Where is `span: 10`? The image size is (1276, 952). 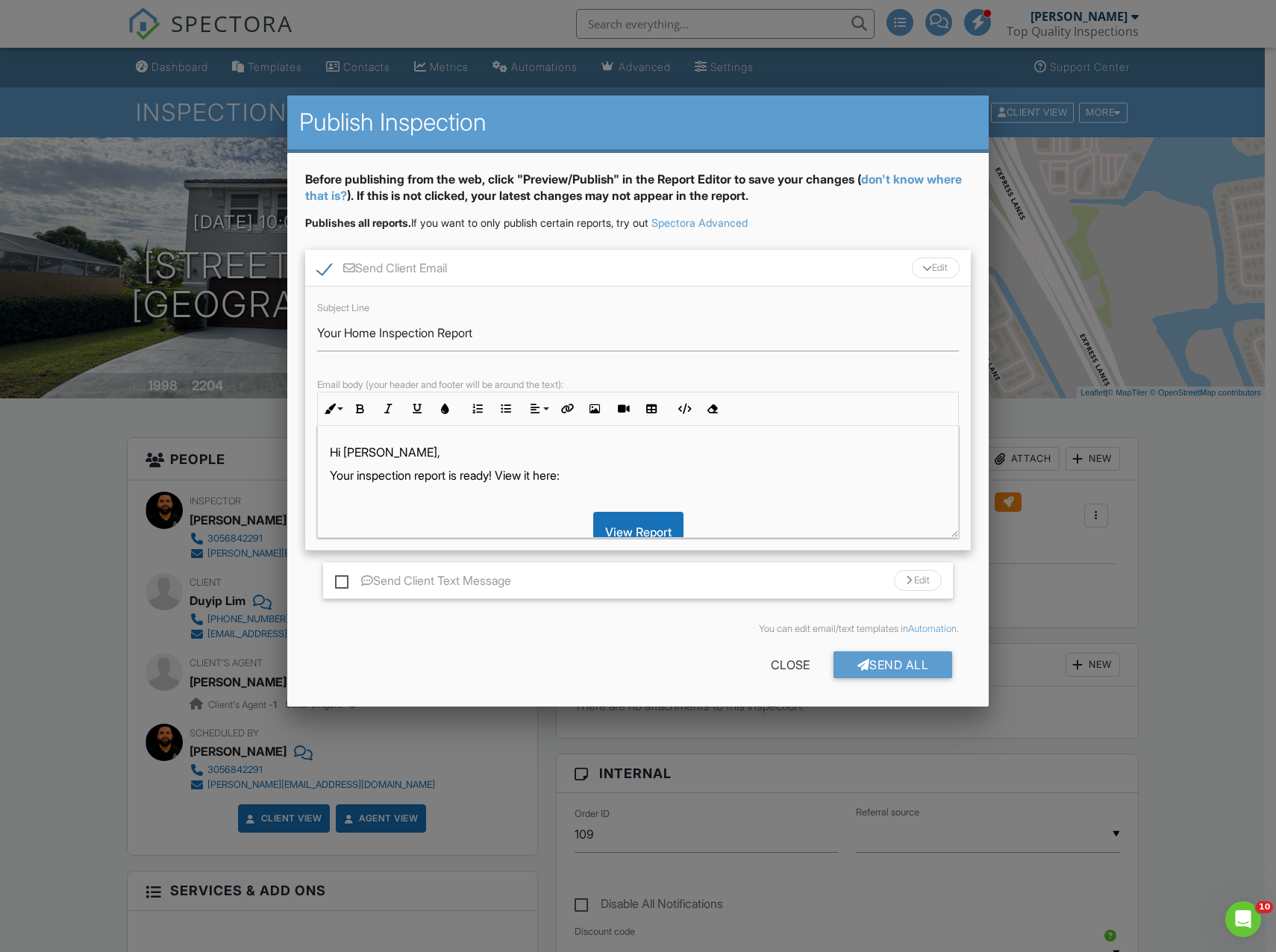
span: 10 is located at coordinates (1264, 907).